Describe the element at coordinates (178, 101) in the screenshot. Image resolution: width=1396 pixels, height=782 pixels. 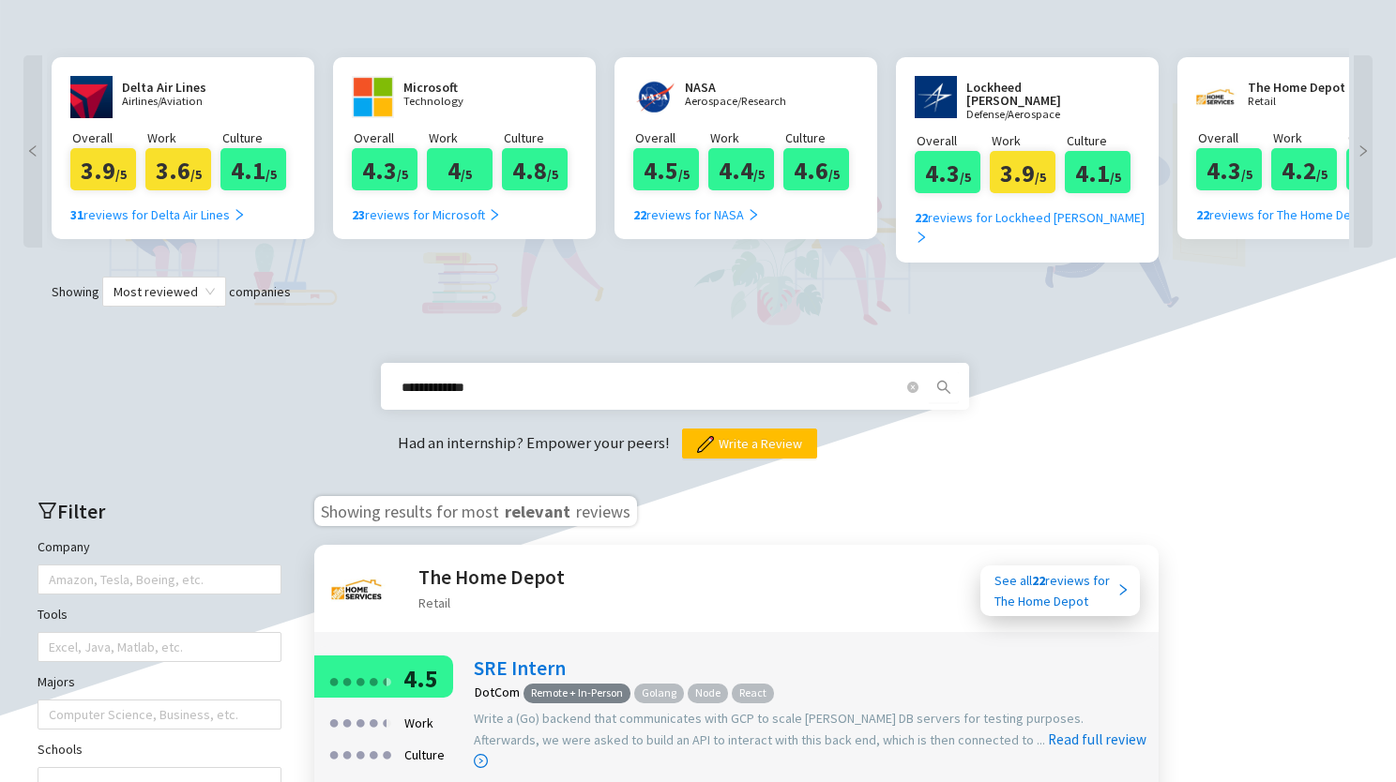
I see `p: Airlines/Aviation` at that location.